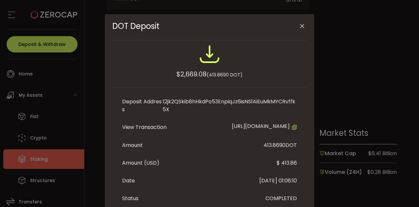 The image size is (419, 207). I want to click on span: $2,669.08, so click(192, 74).